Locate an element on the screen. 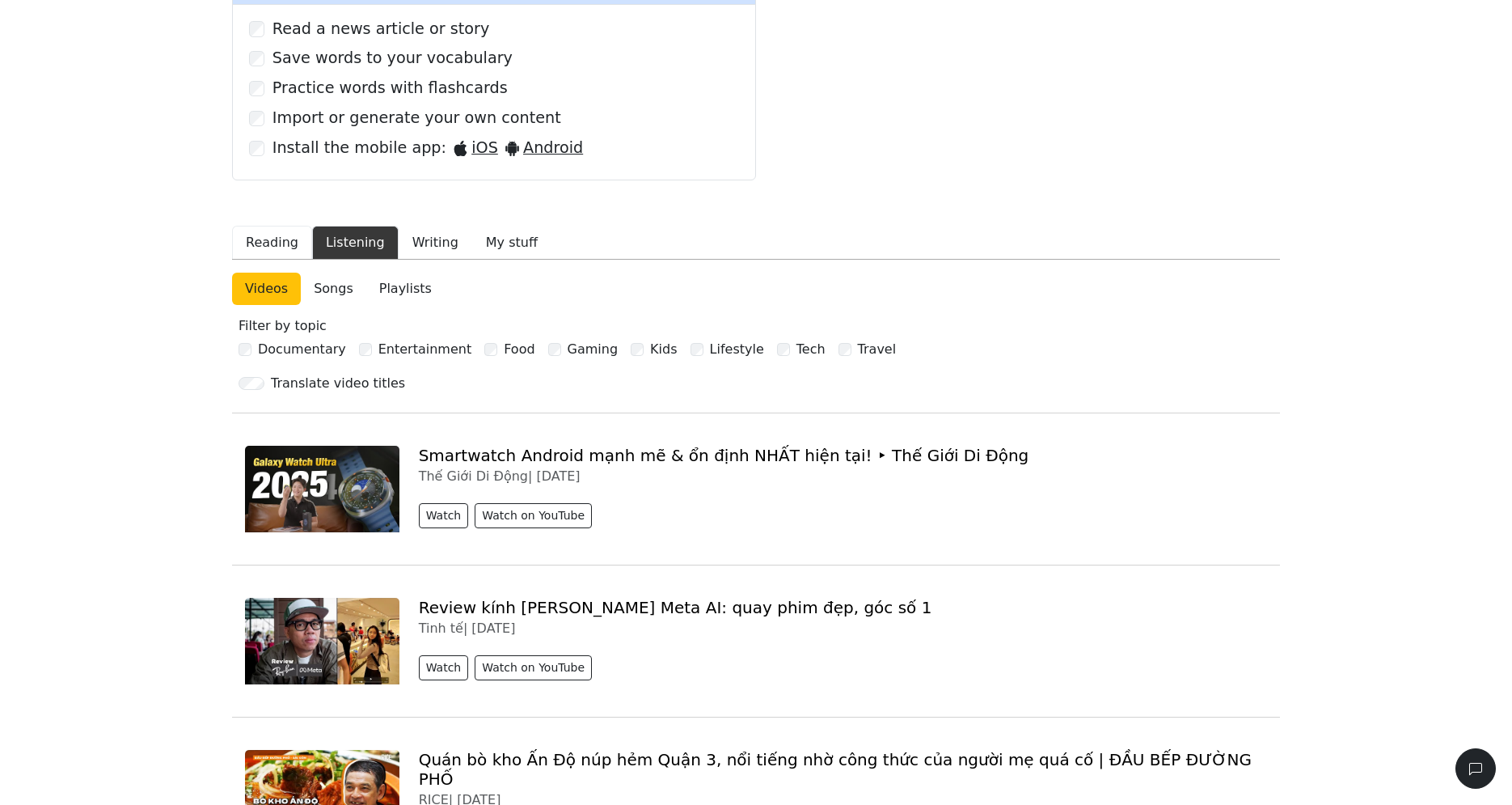 This screenshot has height=805, width=1512. a: Songs is located at coordinates (333, 288).